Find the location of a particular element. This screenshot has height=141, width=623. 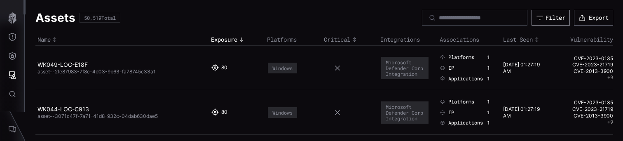

th: Associations is located at coordinates (469, 40).